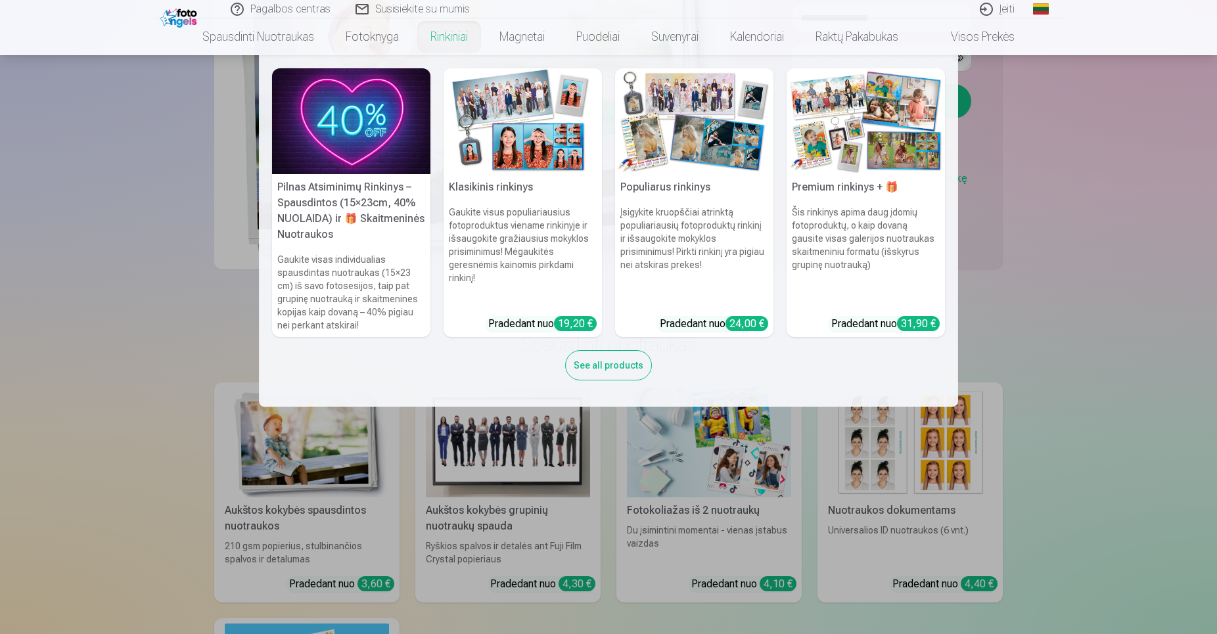  Describe the element at coordinates (180, 16) in the screenshot. I see `img: /fa2` at that location.